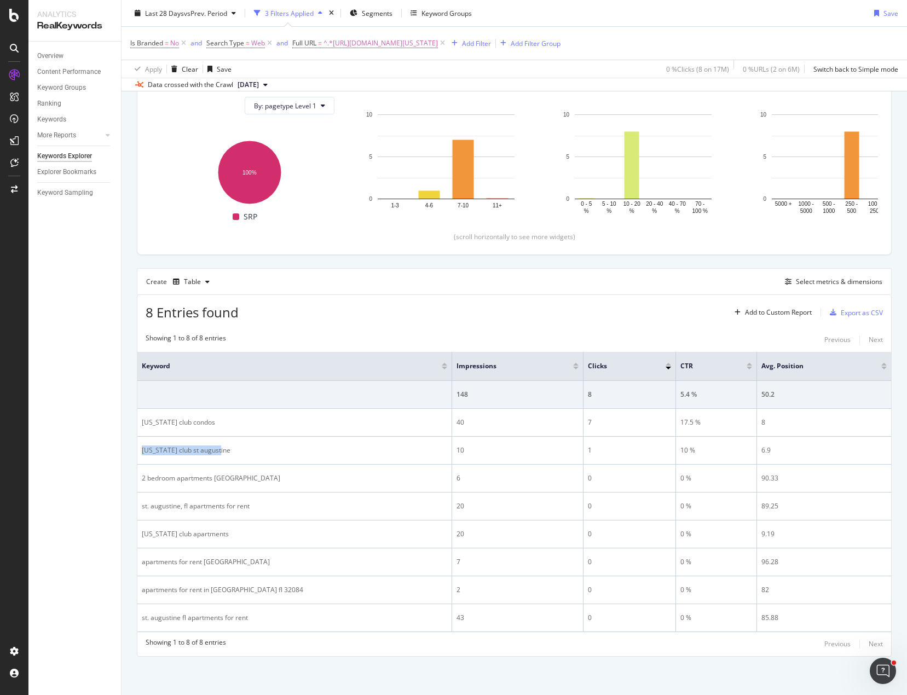 This screenshot has width=907, height=695. I want to click on a: Keywords, so click(75, 119).